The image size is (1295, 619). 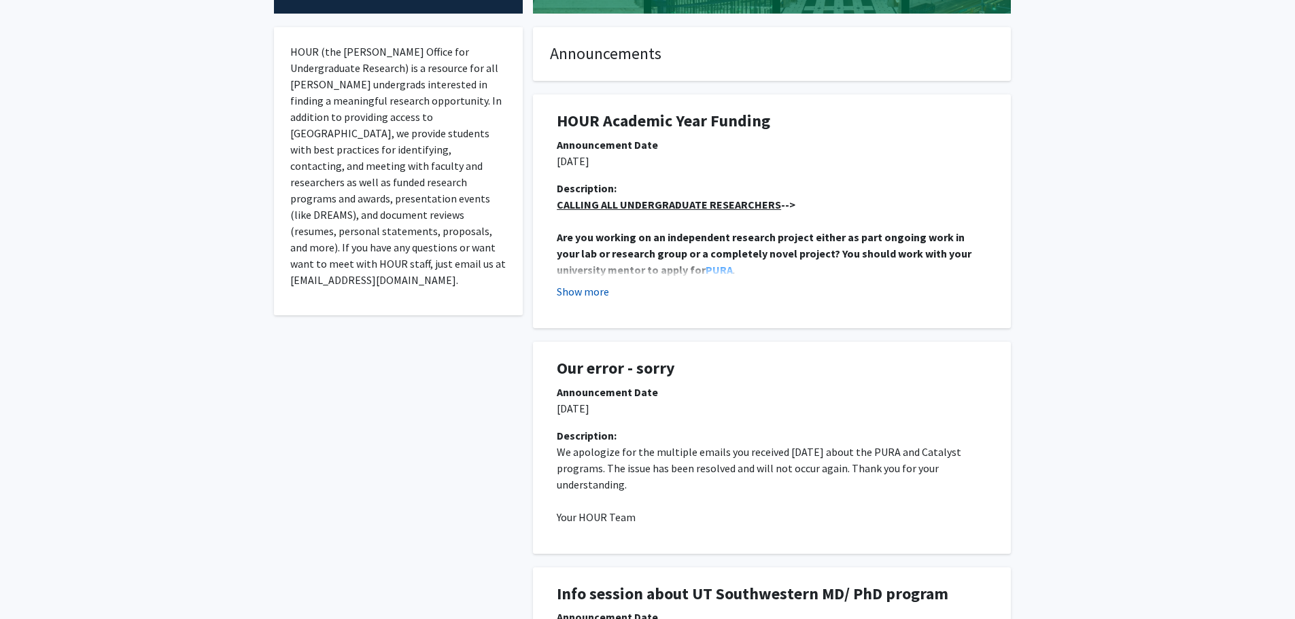 I want to click on h4: Announcements, so click(x=772, y=54).